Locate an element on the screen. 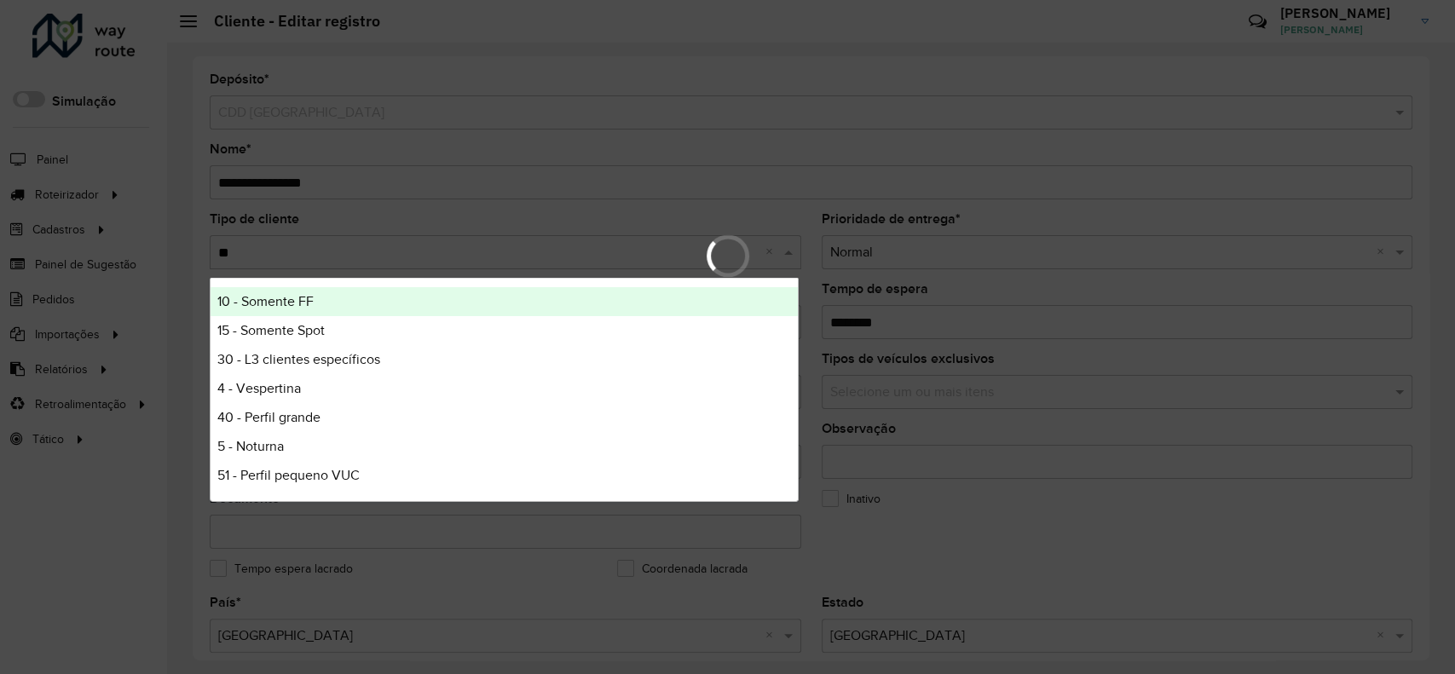  span: 15 - Somente Spot is located at coordinates (271, 330).